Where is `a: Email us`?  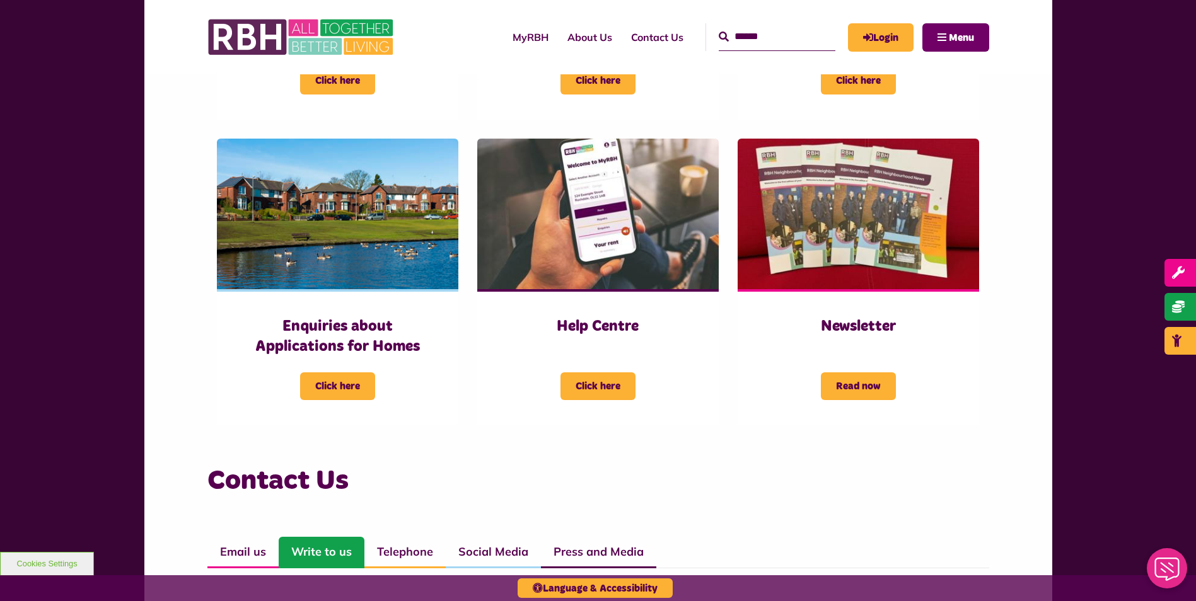
a: Email us is located at coordinates (243, 553).